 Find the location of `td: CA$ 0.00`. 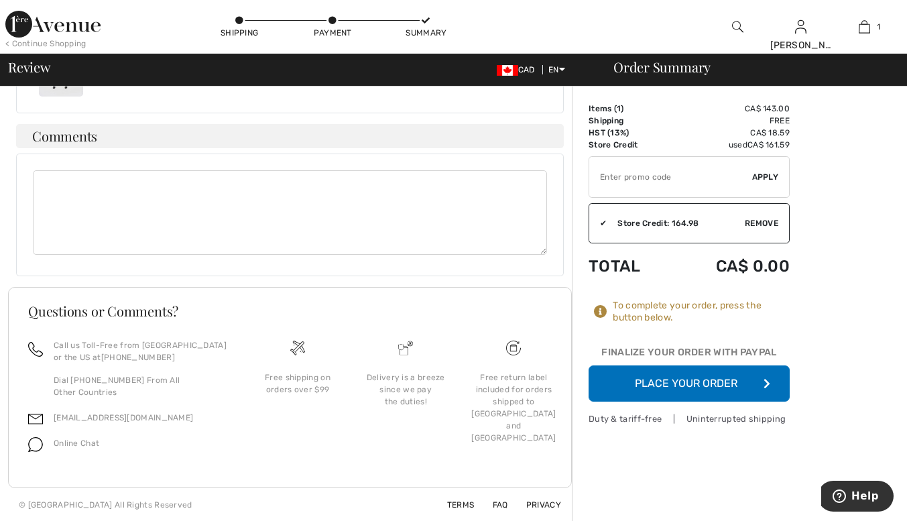

td: CA$ 0.00 is located at coordinates (731, 266).